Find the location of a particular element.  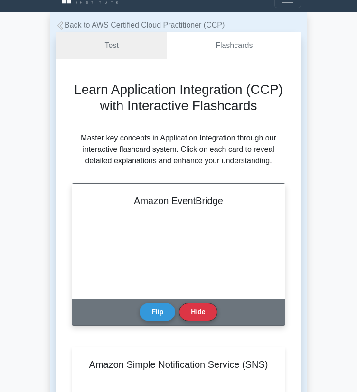

h2: Amazon EventBridge is located at coordinates (178, 201).